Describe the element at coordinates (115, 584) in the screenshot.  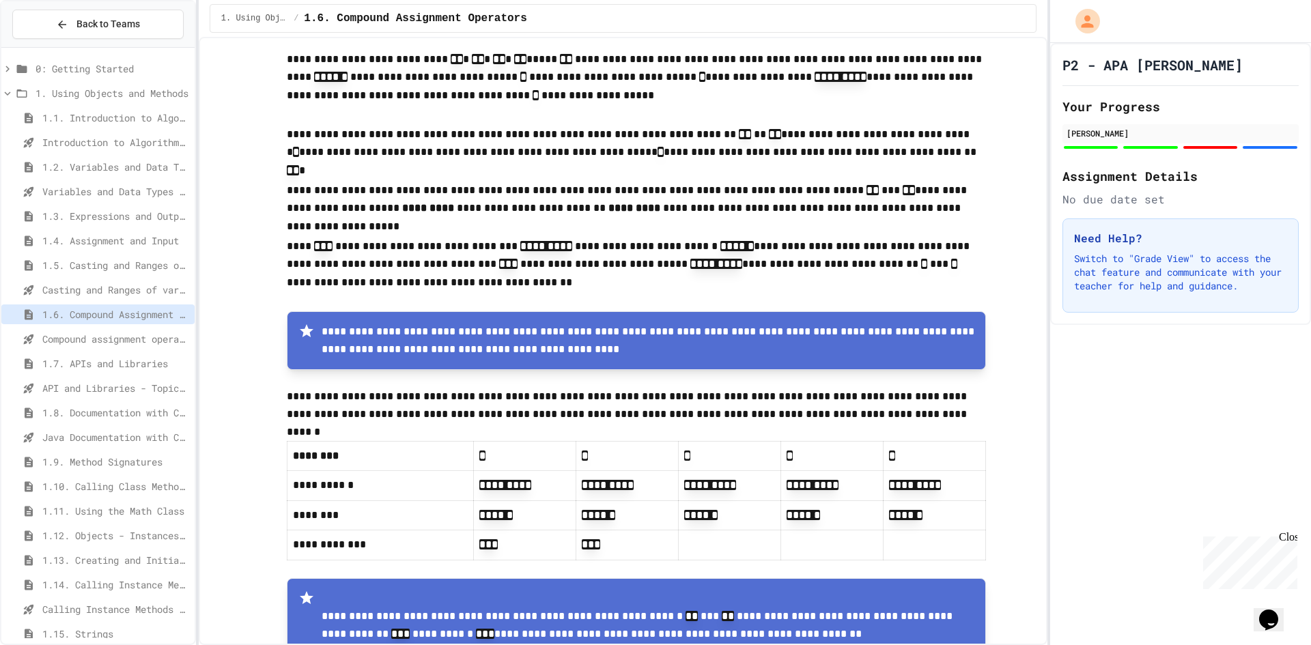
I see `span: 1.14. Calling Instance Methods` at that location.